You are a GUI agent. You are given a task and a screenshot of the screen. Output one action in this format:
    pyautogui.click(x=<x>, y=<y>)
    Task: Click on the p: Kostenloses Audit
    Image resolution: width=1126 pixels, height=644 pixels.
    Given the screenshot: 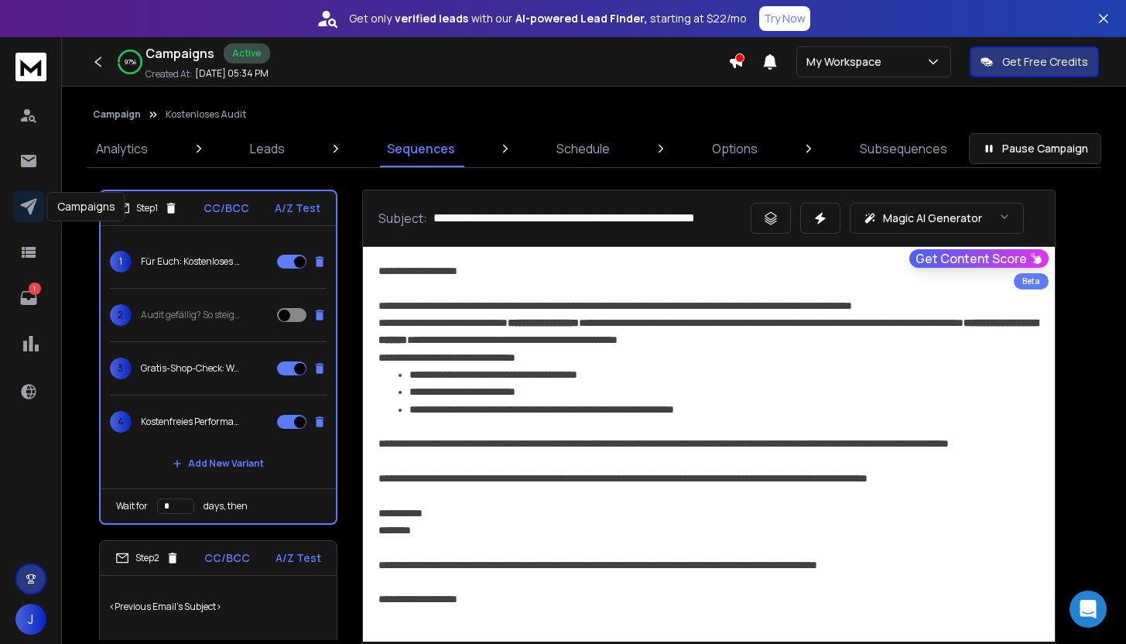 What is the action you would take?
    pyautogui.click(x=206, y=115)
    